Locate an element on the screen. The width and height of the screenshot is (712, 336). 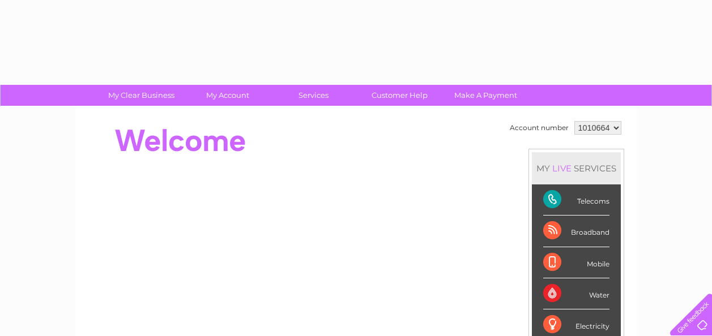
a: Make A Payment is located at coordinates (485, 95).